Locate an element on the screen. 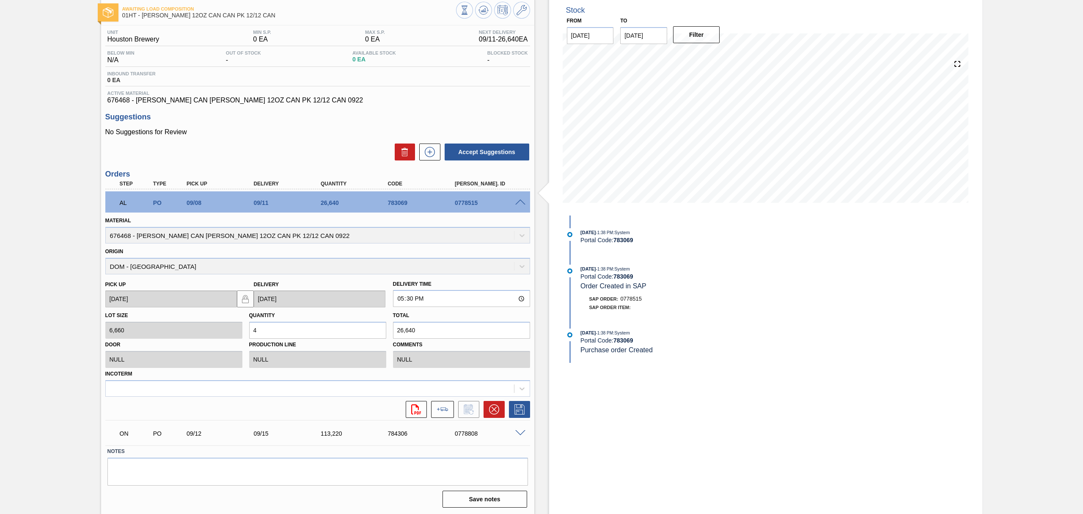  button: Filter is located at coordinates (697, 35).